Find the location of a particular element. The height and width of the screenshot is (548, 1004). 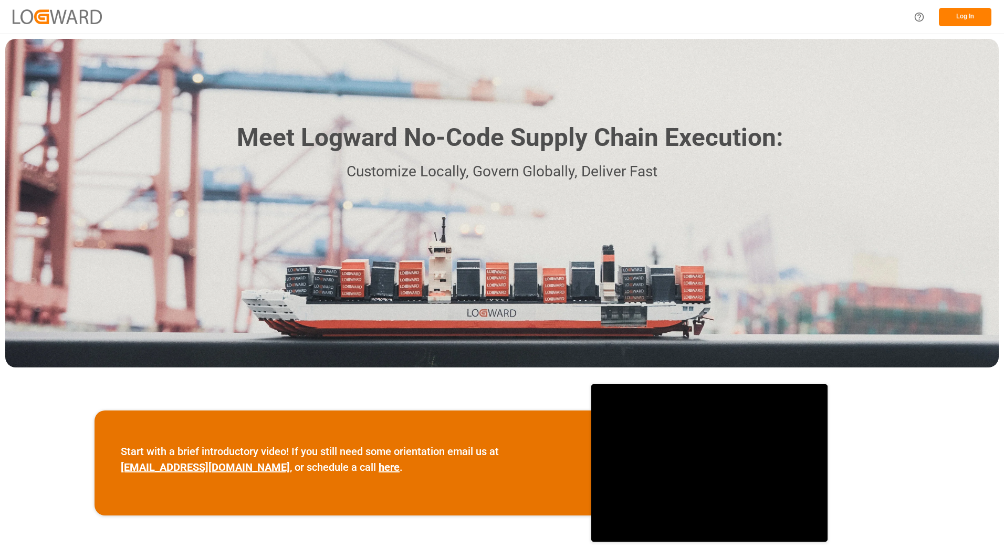

p: Customize Locally, Govern Globally, Deliver Fast is located at coordinates (502, 172).